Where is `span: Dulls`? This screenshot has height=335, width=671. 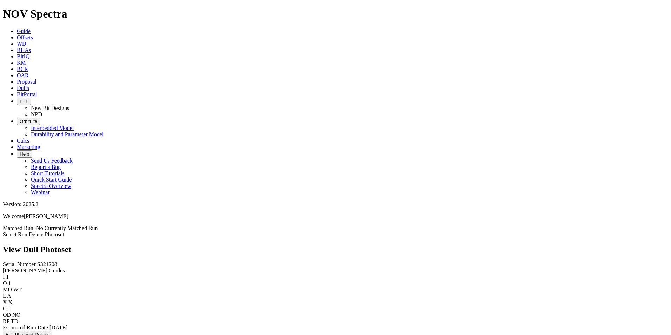 span: Dulls is located at coordinates (23, 88).